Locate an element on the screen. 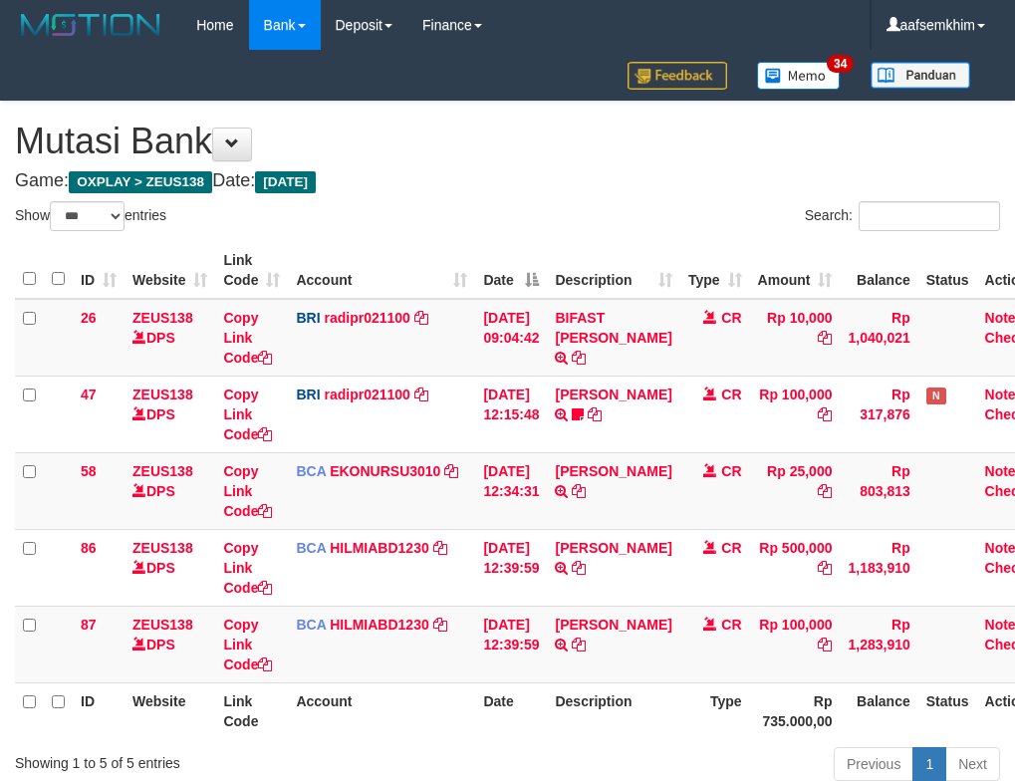 The height and width of the screenshot is (781, 1015). th: Link Code: activate to sort column ascending is located at coordinates (251, 270).